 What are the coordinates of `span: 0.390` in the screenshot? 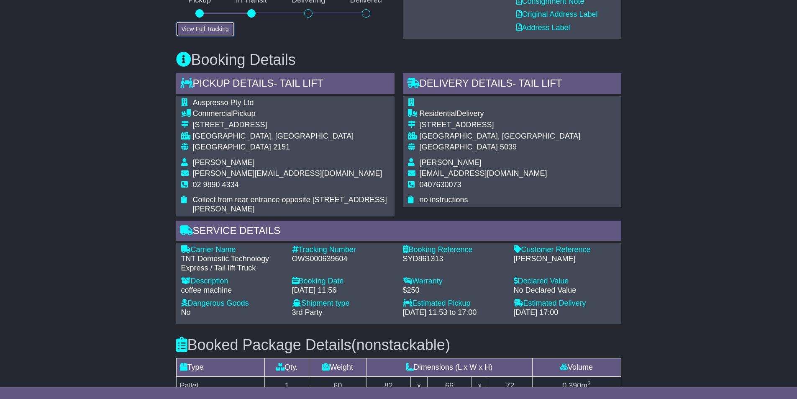 It's located at (572, 385).